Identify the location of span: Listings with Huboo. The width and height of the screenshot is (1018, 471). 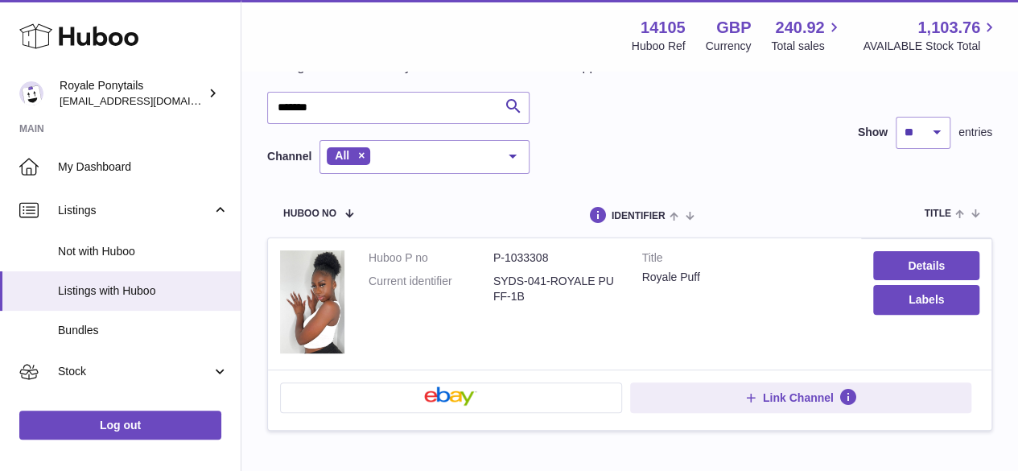
(143, 291).